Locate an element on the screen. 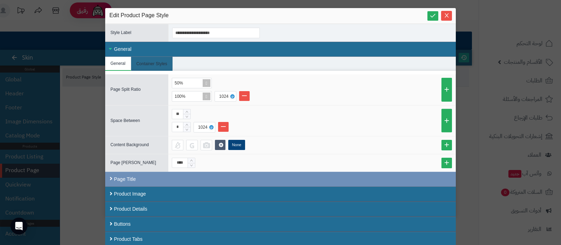  div: Buttons is located at coordinates (281, 224).